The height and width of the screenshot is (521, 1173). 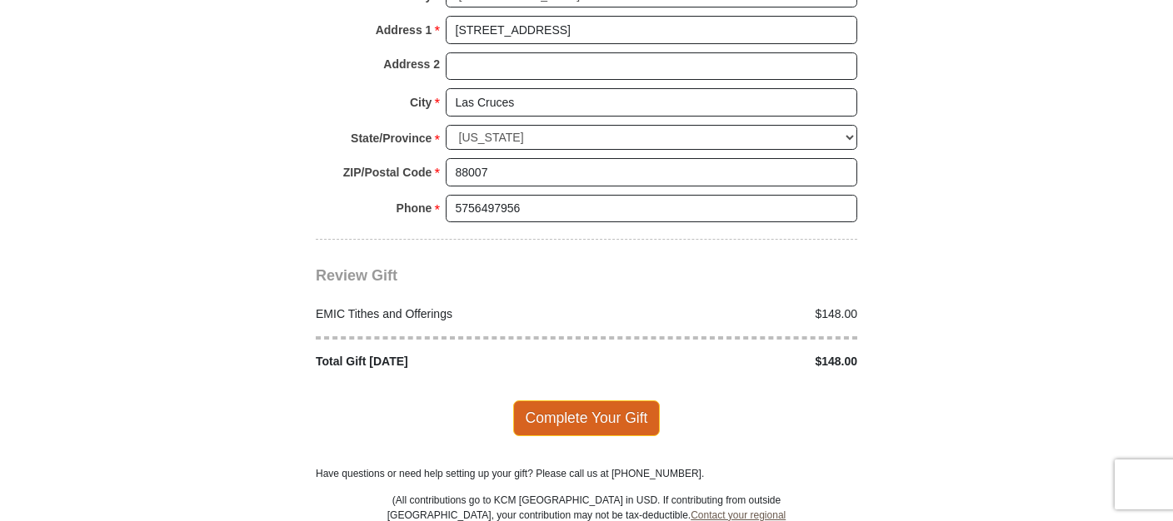 What do you see at coordinates (387, 172) in the screenshot?
I see `strong: ZIP/Postal Code` at bounding box center [387, 172].